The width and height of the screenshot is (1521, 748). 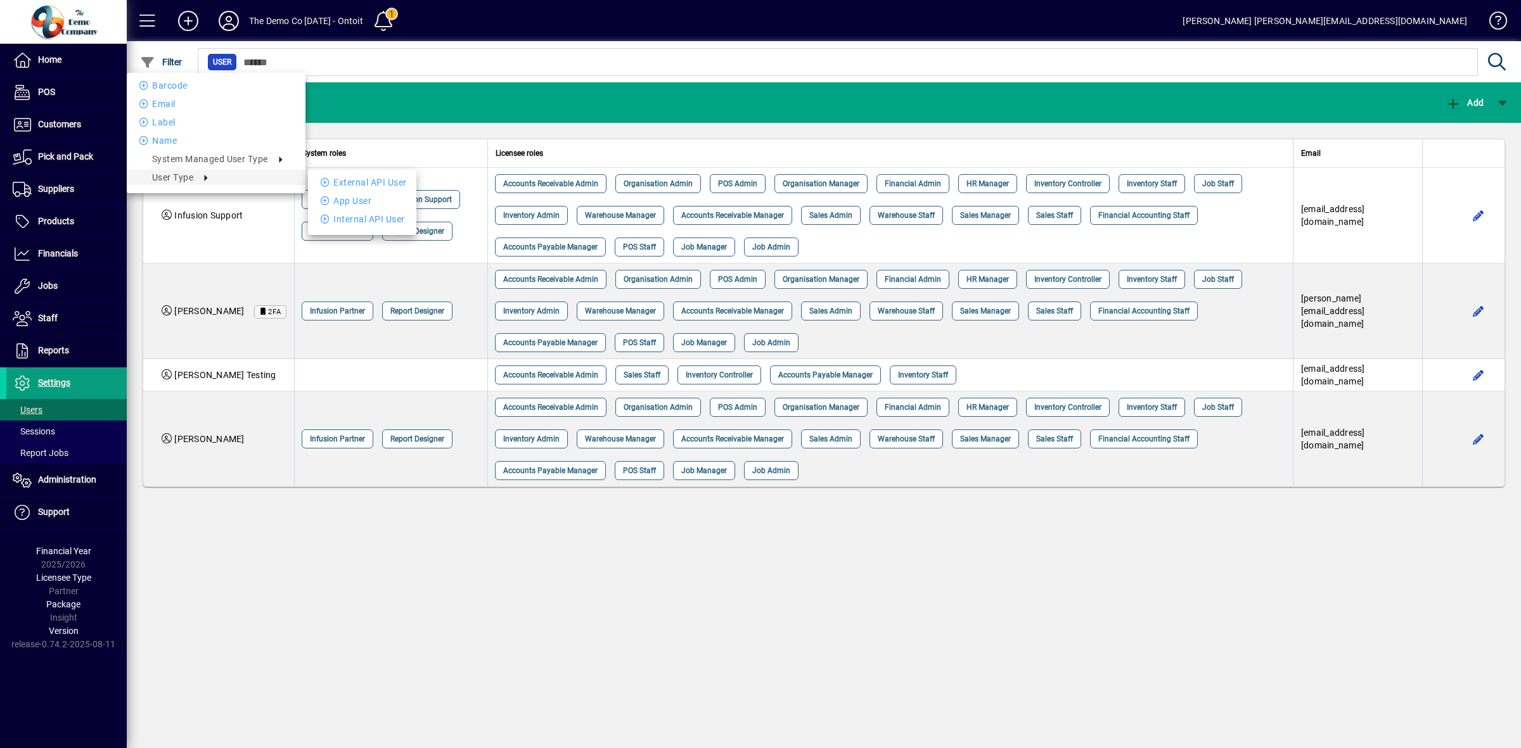 I want to click on li: Name, so click(x=216, y=141).